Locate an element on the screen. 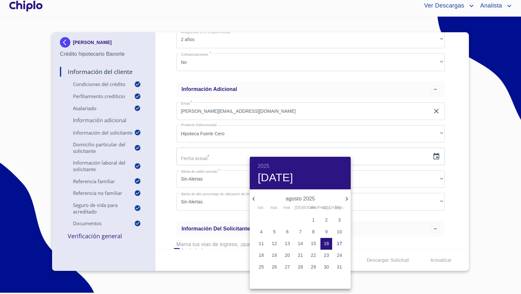 The height and width of the screenshot is (294, 521). p: 14 is located at coordinates (300, 243).